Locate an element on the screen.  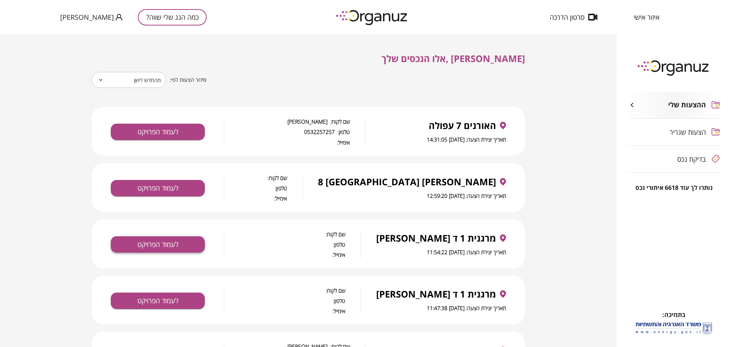
div: מהחדש לישן is located at coordinates (129, 80).